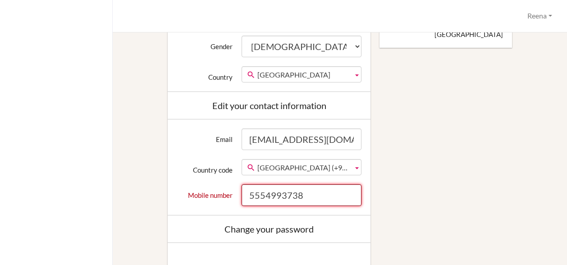 The width and height of the screenshot is (567, 265). What do you see at coordinates (204, 136) in the screenshot?
I see `label: Email` at bounding box center [204, 136].